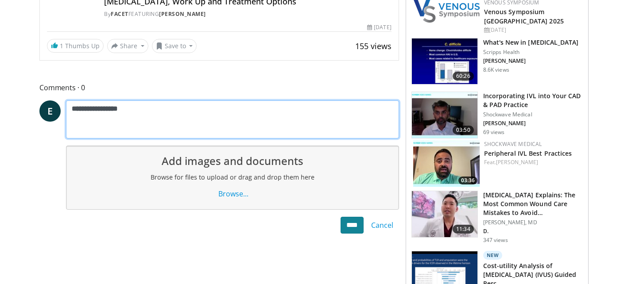 This screenshot has height=284, width=628. I want to click on a: Browse..., so click(232, 194).